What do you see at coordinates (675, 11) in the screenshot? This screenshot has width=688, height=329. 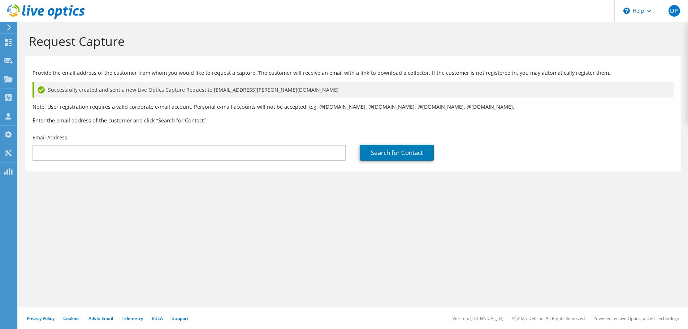 I see `span: DP` at bounding box center [675, 11].